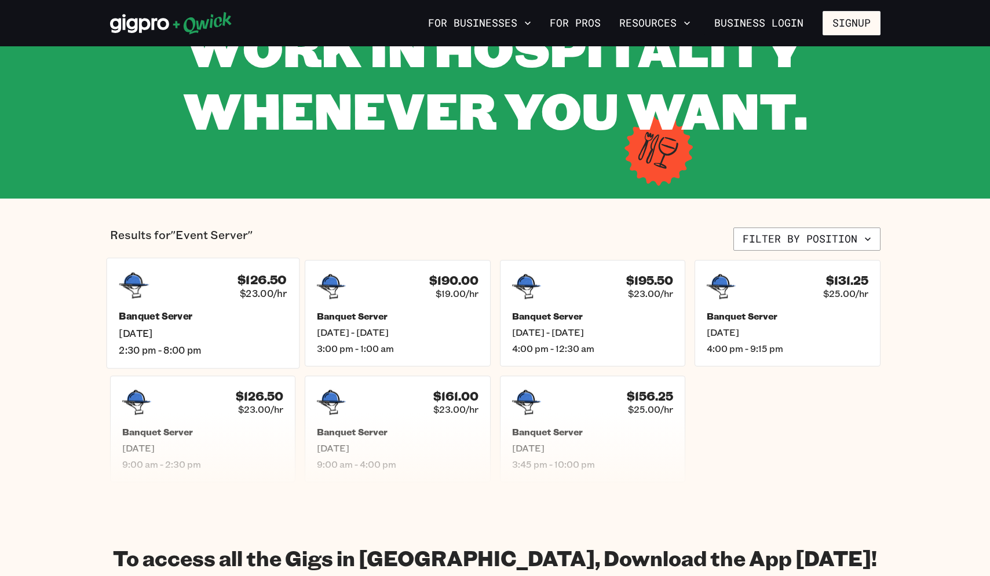  I want to click on h4: $156.25, so click(650, 396).